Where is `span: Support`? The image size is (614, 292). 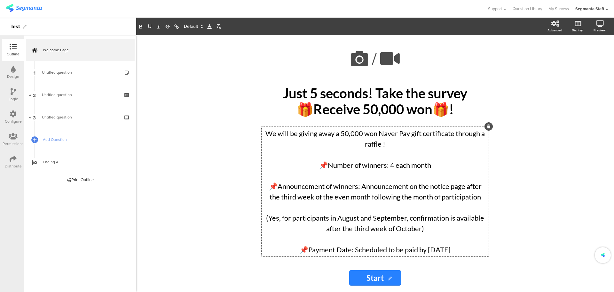
span: Support is located at coordinates (495, 9).